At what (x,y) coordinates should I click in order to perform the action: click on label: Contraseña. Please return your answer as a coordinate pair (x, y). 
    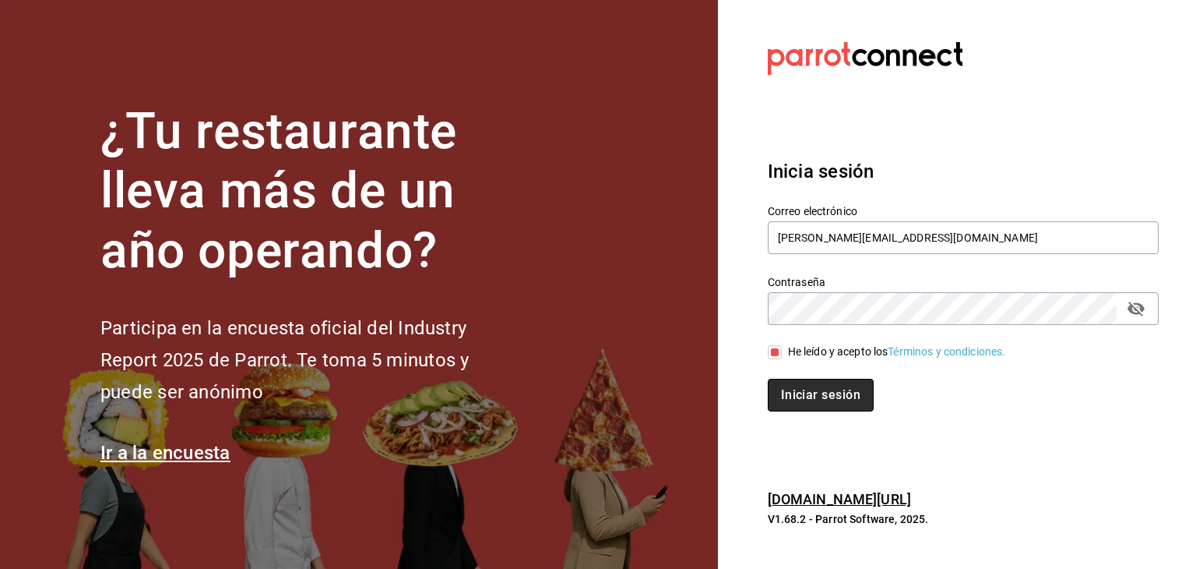
    Looking at the image, I should click on (963, 281).